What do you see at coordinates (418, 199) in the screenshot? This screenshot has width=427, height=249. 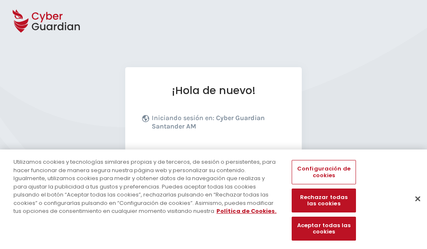 I see `button: Cerrar` at bounding box center [418, 199].